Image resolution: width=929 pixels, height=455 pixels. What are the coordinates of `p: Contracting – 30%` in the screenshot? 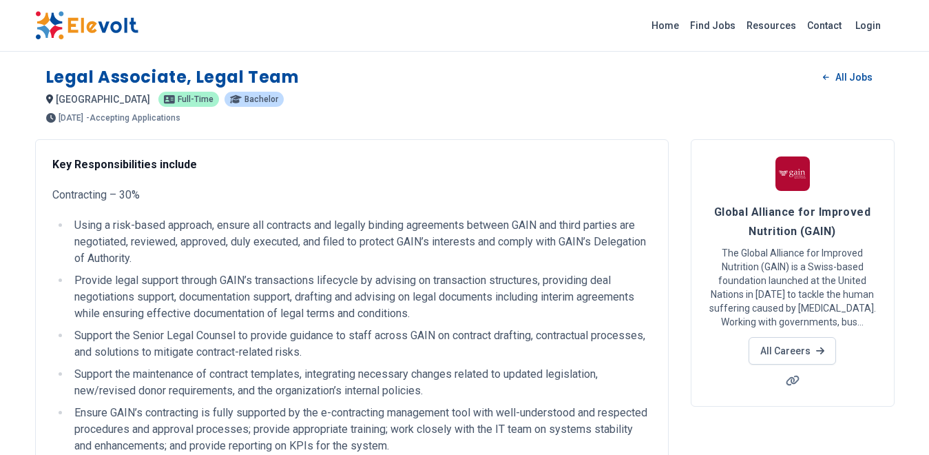 It's located at (352, 195).